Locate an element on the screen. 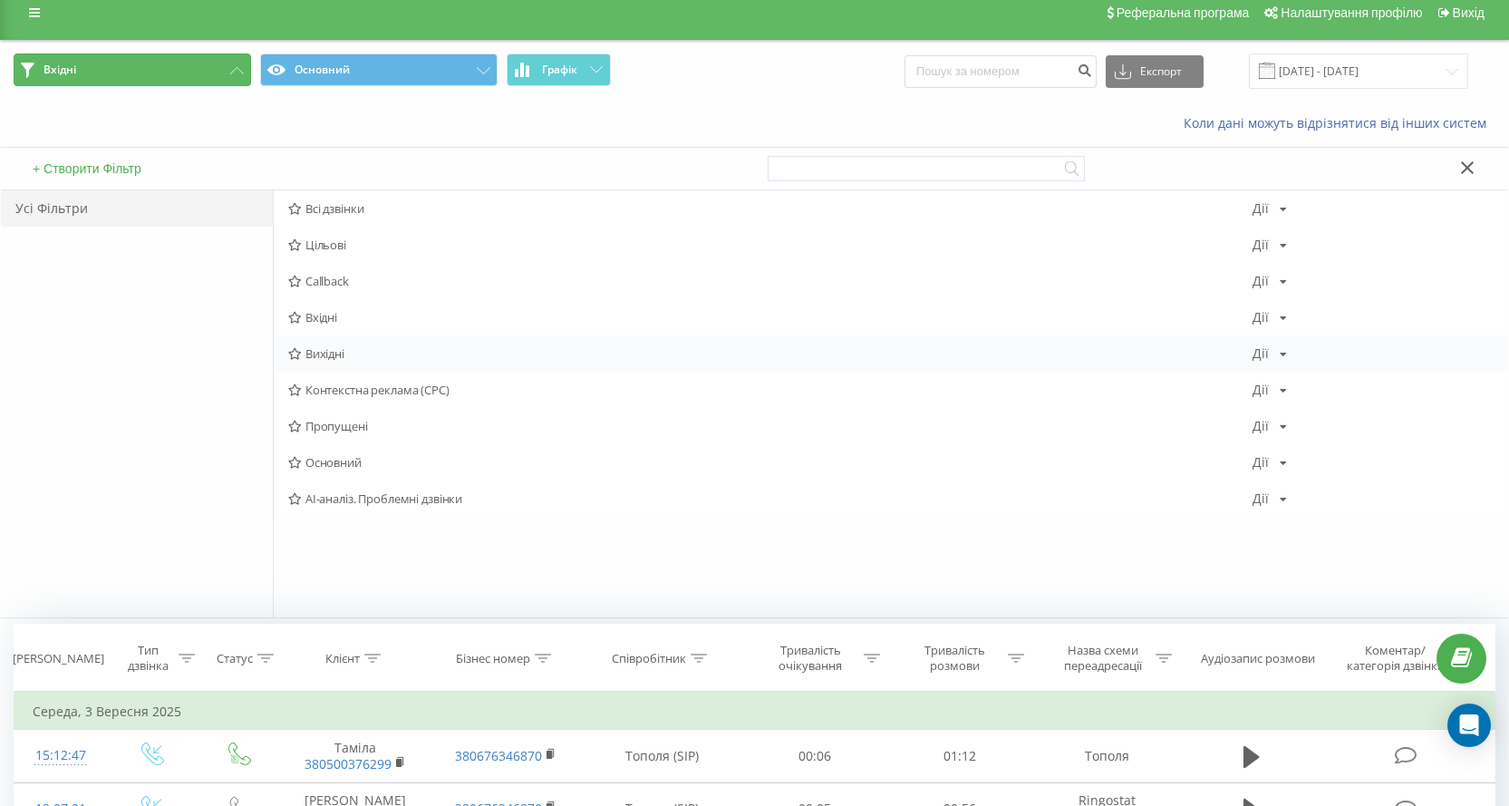  div: Усі Фільтри is located at coordinates (137, 208).